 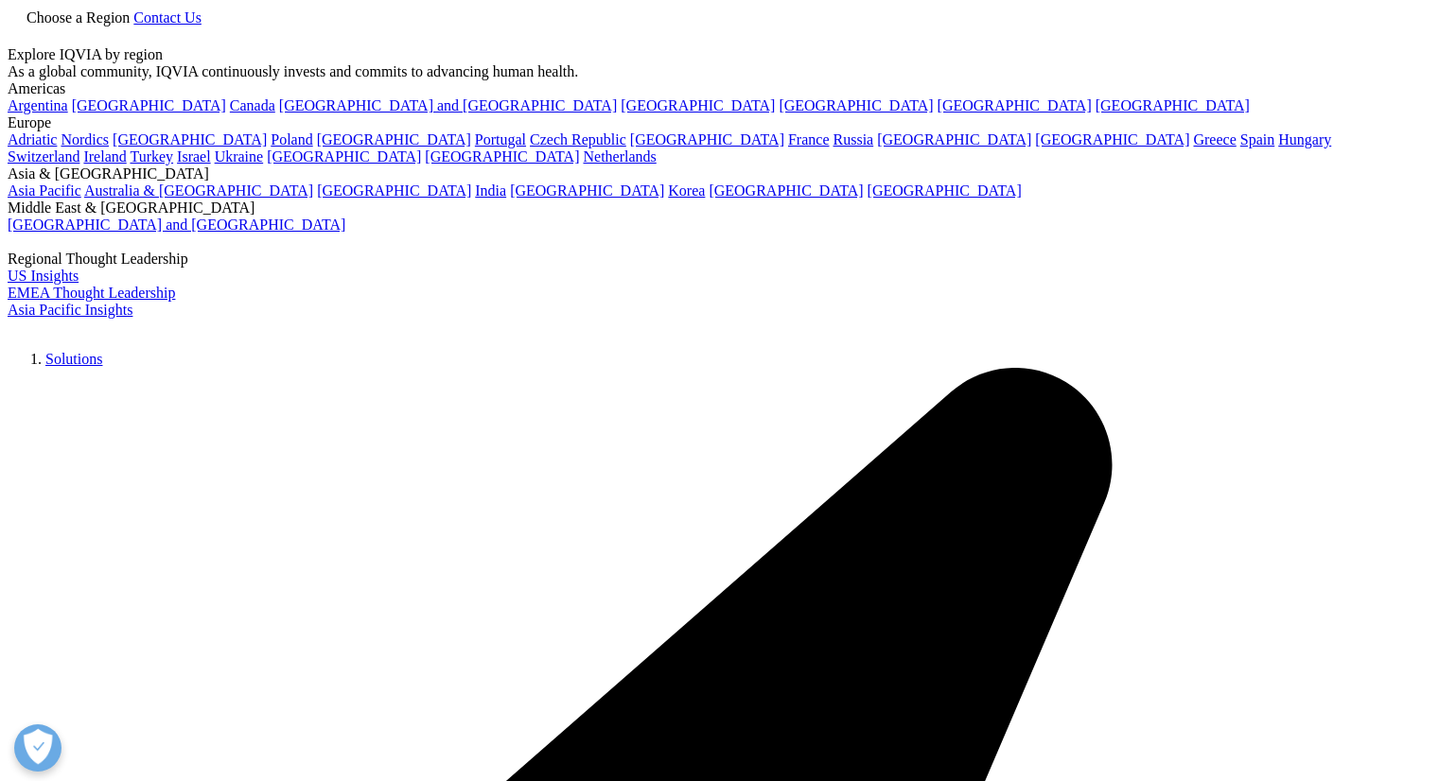 I want to click on a: Czech Republic, so click(x=578, y=139).